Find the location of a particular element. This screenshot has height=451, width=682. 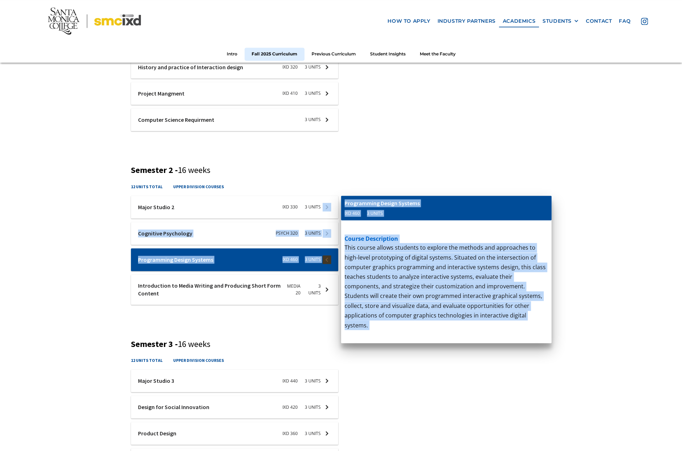

a: Meet the Faculty is located at coordinates (438, 54).